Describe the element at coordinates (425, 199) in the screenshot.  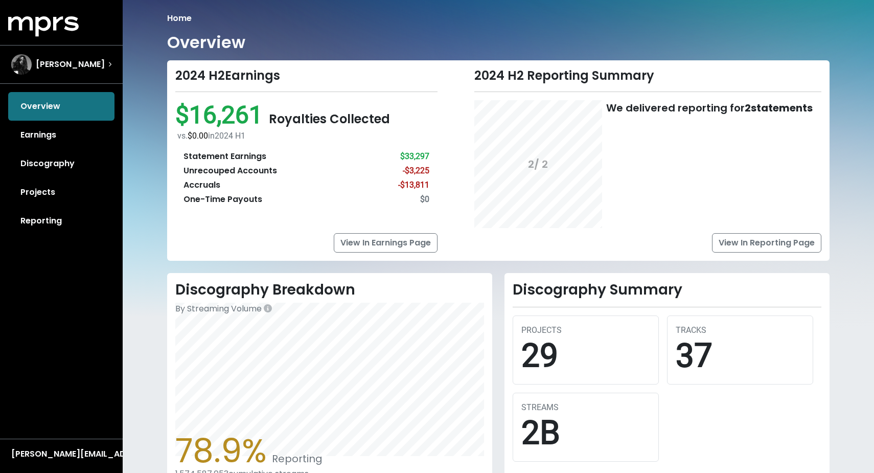
I see `div: $0` at that location.